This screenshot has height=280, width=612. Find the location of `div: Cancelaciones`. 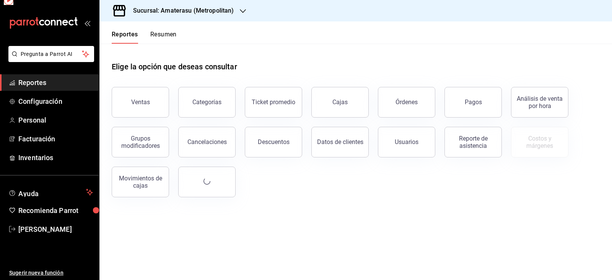

div: Cancelaciones is located at coordinates (207, 142).